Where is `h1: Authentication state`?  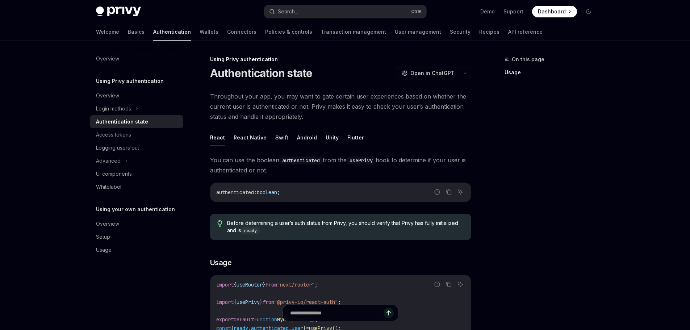 h1: Authentication state is located at coordinates (261, 73).